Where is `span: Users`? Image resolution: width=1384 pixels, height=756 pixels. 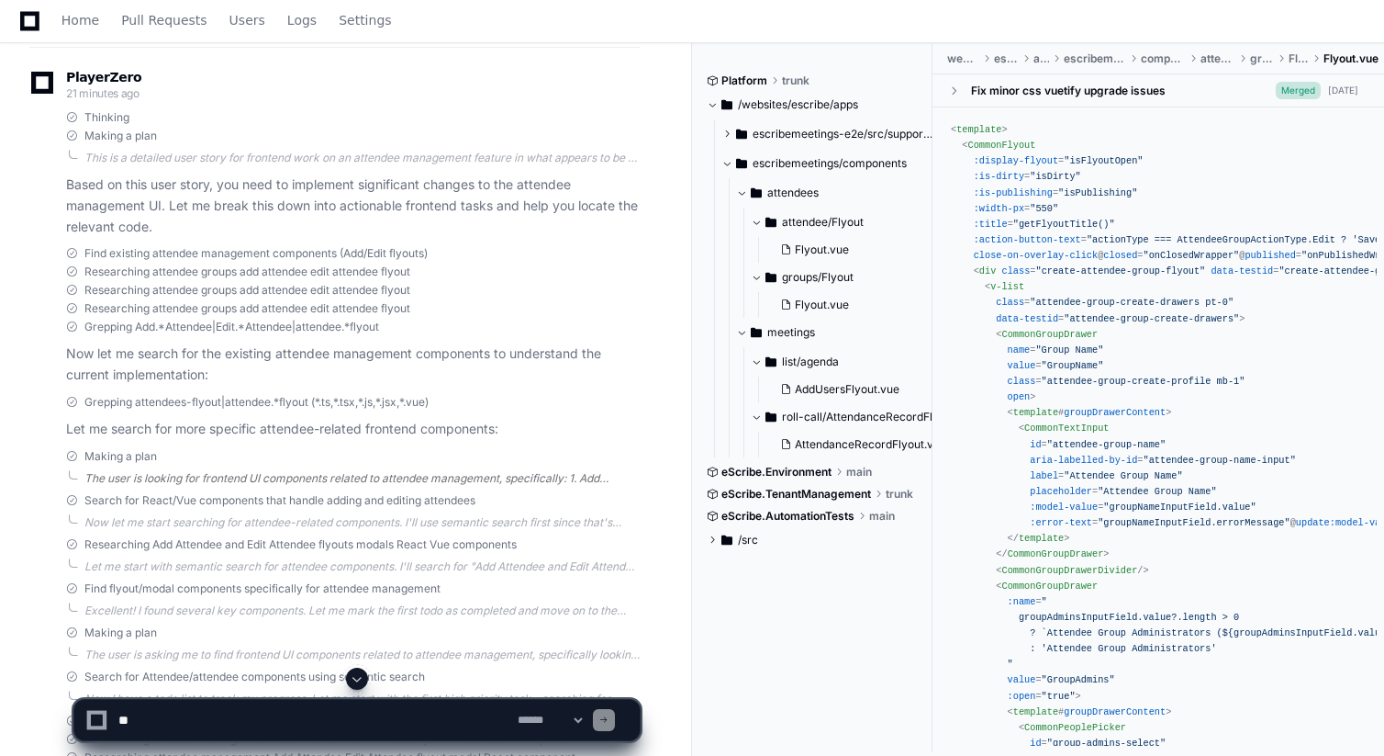 span: Users is located at coordinates (247, 20).